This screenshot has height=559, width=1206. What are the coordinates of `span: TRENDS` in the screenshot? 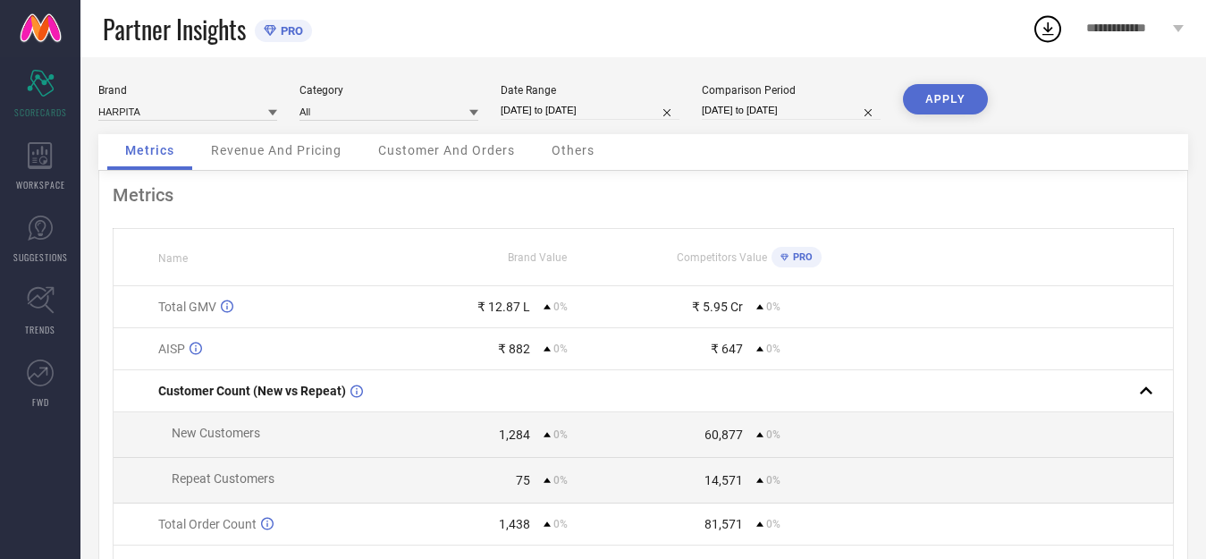 It's located at (40, 329).